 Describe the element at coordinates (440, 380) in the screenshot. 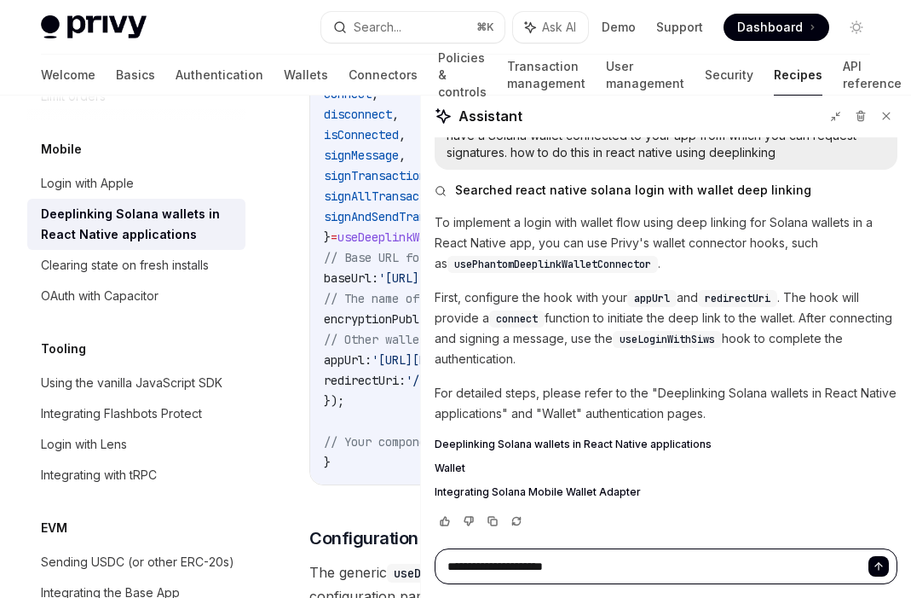

I see `span: '/sign-in'` at that location.